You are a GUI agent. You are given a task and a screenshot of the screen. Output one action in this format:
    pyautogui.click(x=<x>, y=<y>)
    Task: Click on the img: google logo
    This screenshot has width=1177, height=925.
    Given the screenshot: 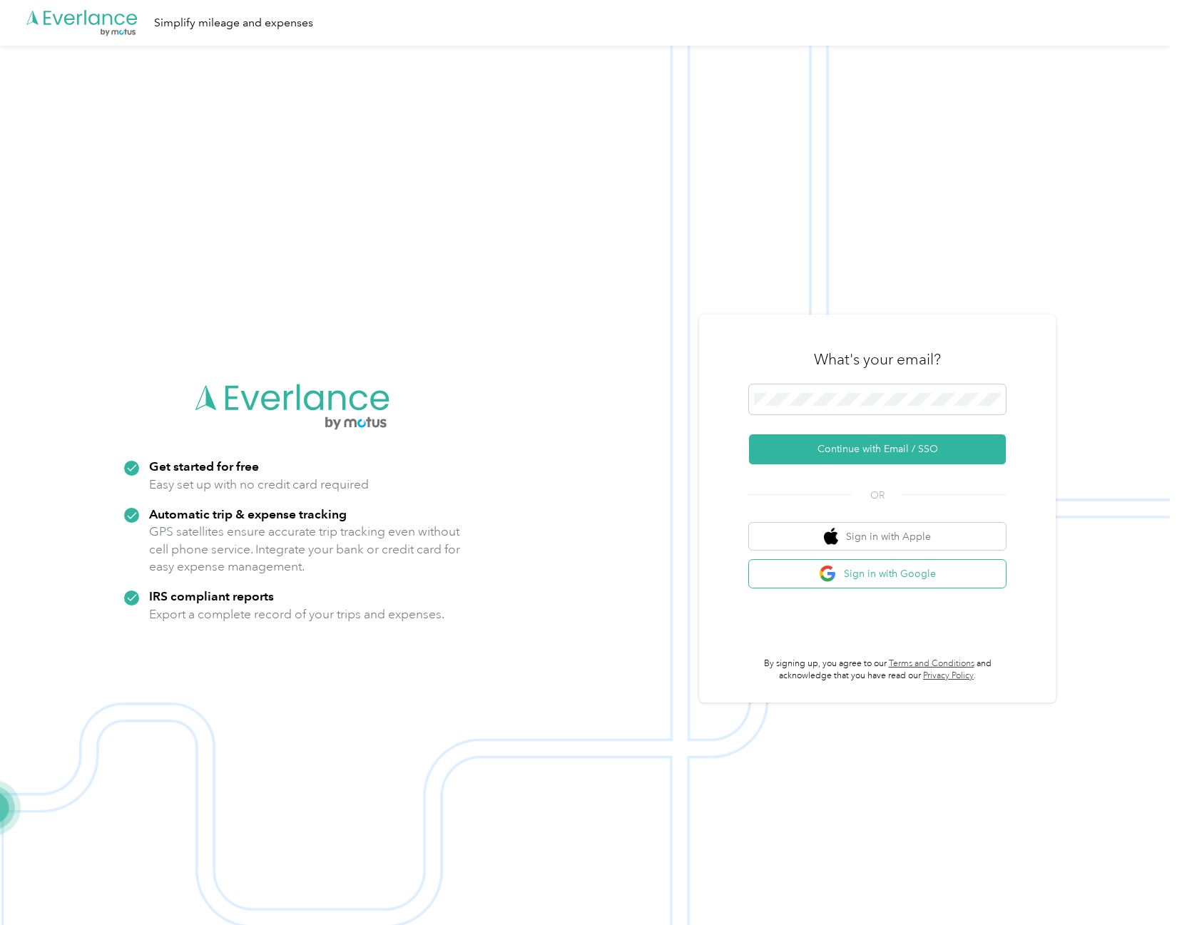 What is the action you would take?
    pyautogui.click(x=828, y=574)
    